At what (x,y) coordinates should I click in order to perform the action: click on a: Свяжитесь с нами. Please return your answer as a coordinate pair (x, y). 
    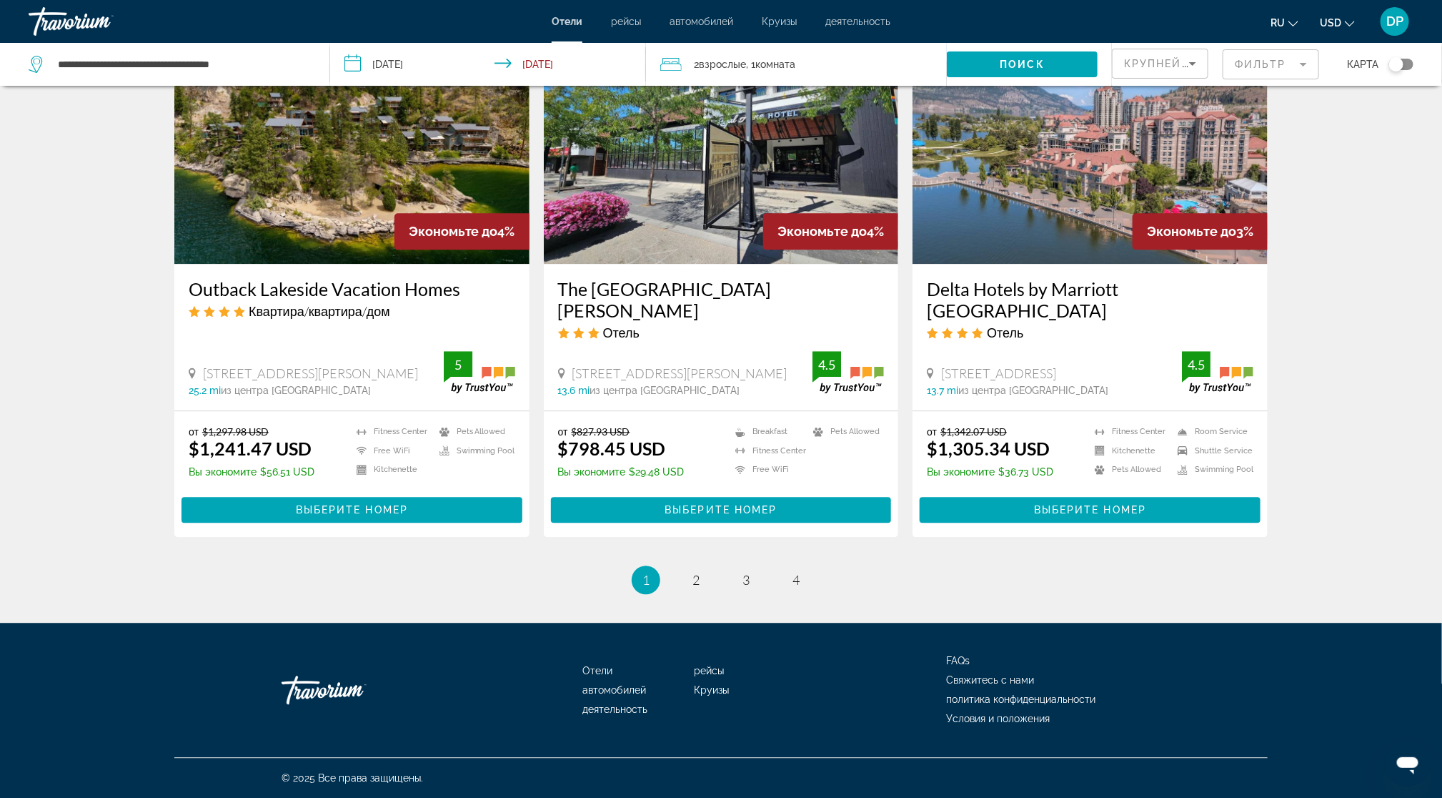
    Looking at the image, I should click on (990, 680).